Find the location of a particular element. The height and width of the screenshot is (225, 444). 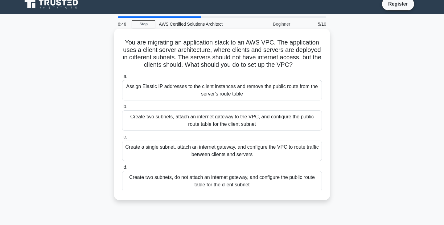

h5: You are migrating an application stack to an AWS VPC. The application uses a client server archit... is located at coordinates (222, 54).